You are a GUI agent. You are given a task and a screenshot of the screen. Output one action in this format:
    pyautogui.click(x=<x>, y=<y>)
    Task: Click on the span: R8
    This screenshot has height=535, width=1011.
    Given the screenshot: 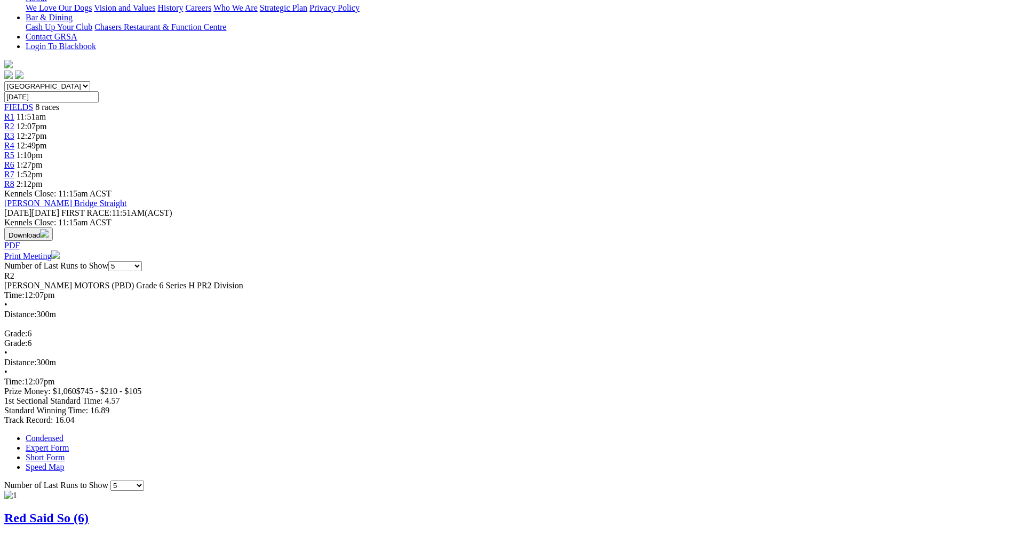 What is the action you would take?
    pyautogui.click(x=9, y=184)
    